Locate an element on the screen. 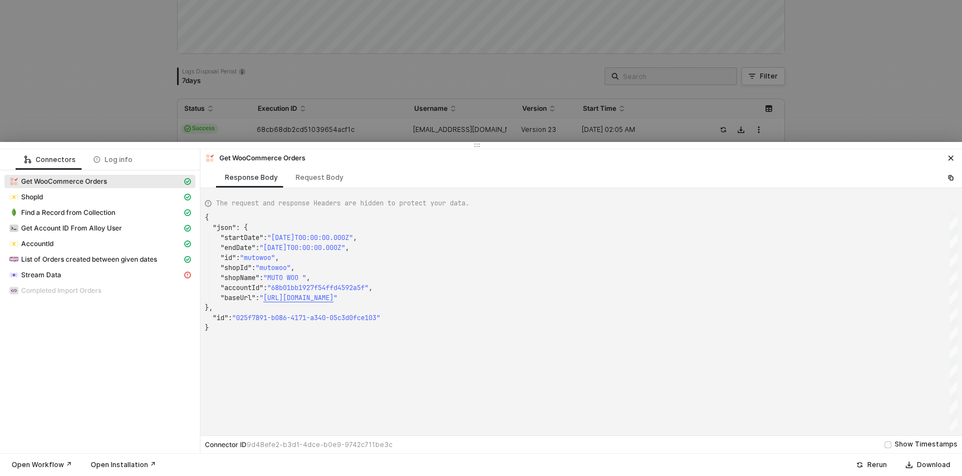  button: Download is located at coordinates (928, 465).